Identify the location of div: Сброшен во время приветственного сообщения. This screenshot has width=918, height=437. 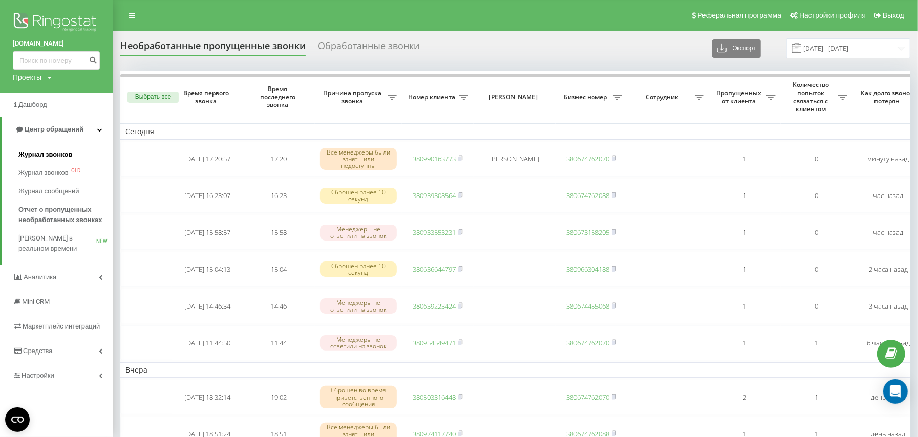
(359, 397).